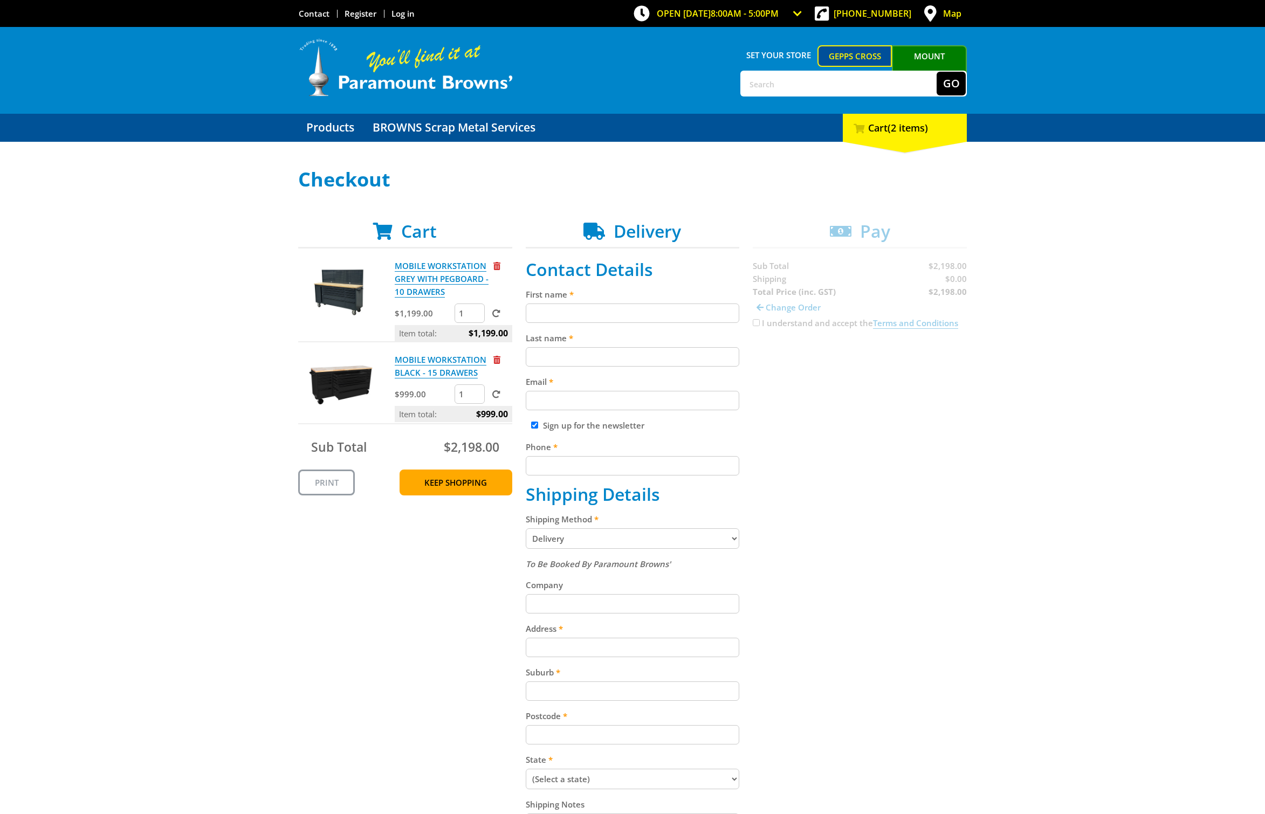 The image size is (1265, 814). I want to click on p: $999.00, so click(423, 394).